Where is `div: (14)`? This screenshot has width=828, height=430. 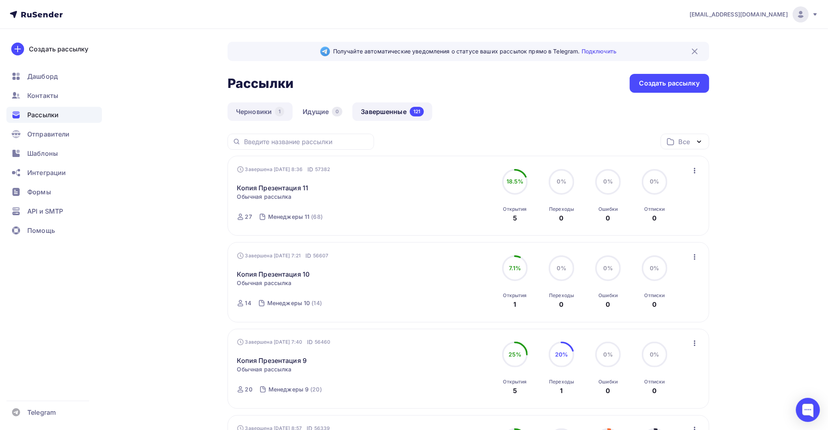 div: (14) is located at coordinates (317, 303).